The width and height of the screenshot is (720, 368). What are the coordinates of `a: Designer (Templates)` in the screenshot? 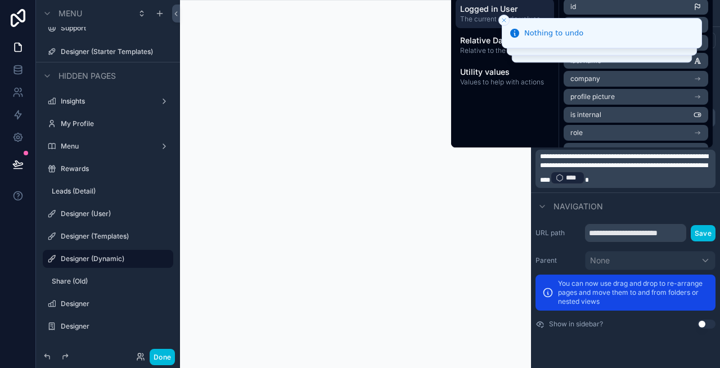 It's located at (114, 236).